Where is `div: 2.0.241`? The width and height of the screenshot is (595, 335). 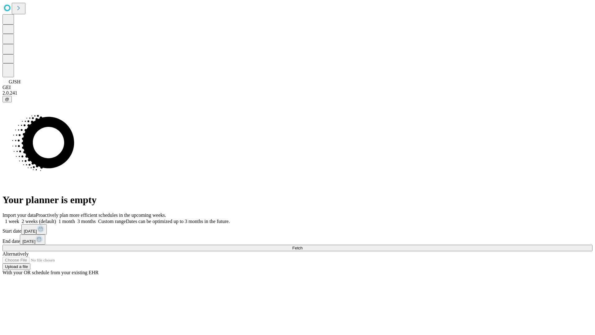
div: 2.0.241 is located at coordinates (297, 93).